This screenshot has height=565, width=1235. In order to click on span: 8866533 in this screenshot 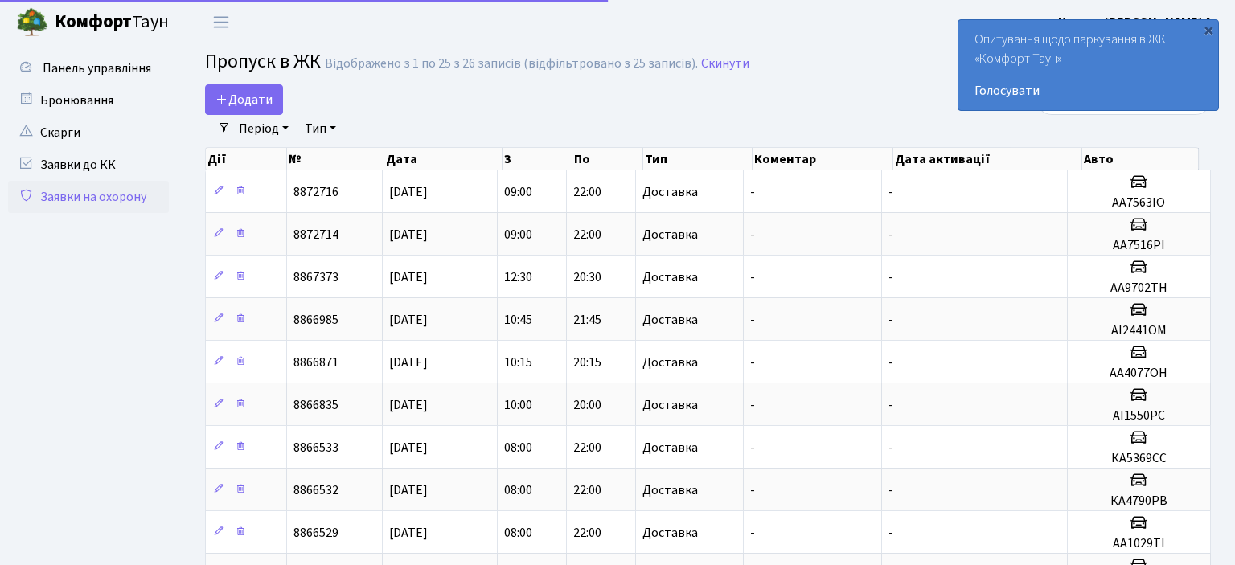, I will do `click(316, 448)`.